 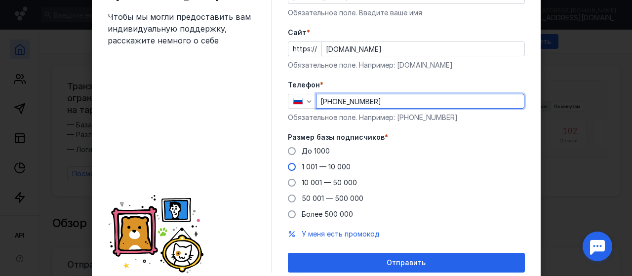 I want to click on span: Телефон, so click(x=304, y=85).